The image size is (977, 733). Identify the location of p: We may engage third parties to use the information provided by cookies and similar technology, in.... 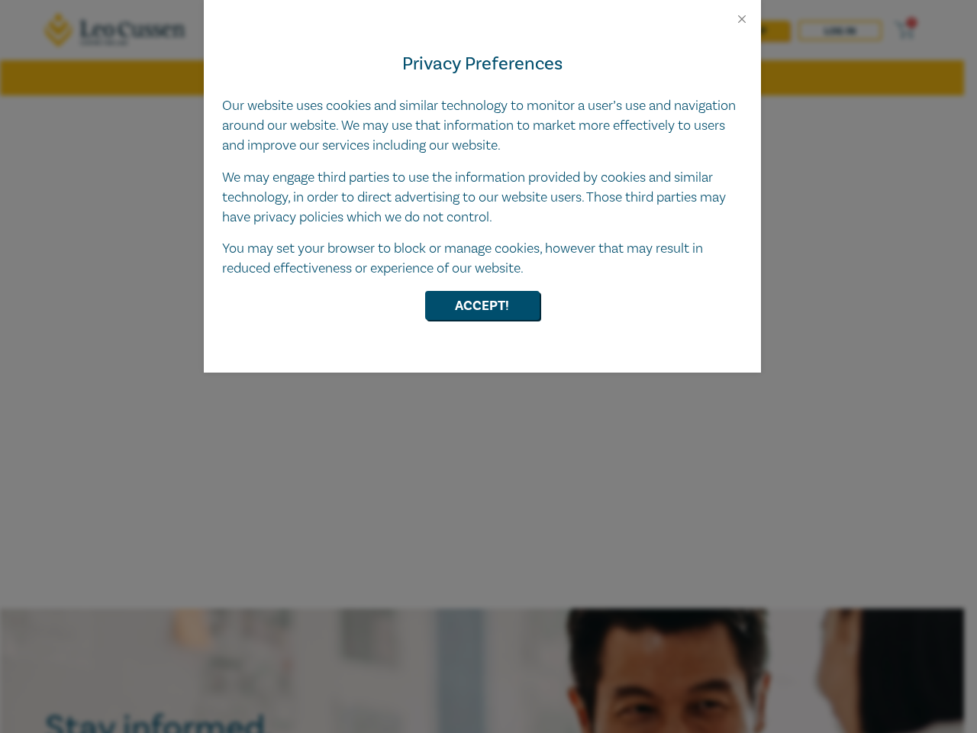
(482, 198).